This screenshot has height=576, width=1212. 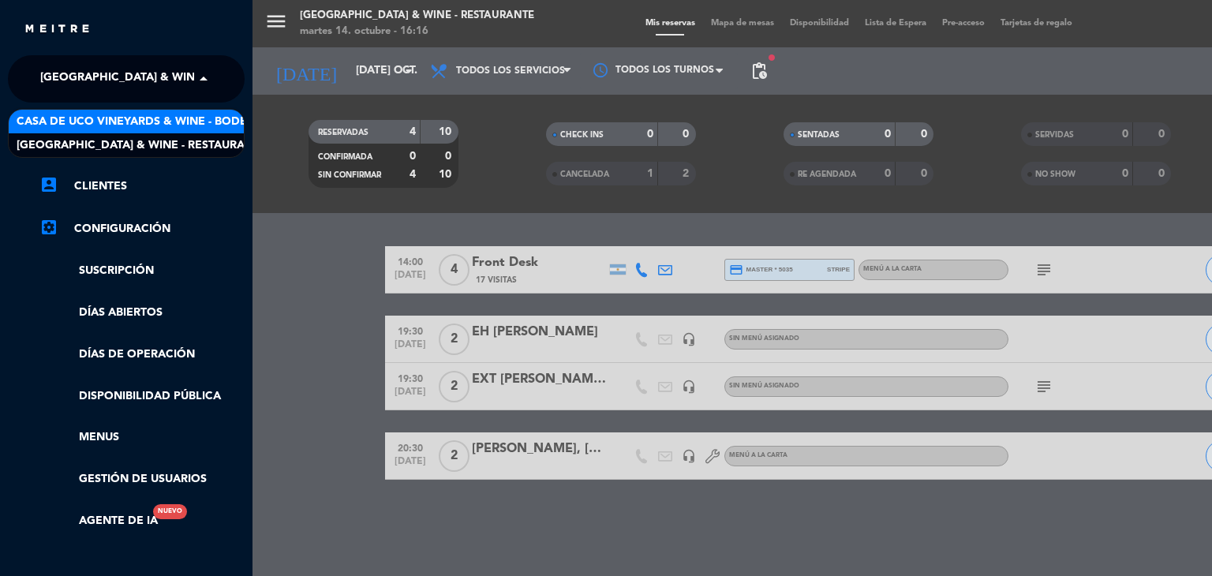 I want to click on a: Configuración, so click(x=142, y=229).